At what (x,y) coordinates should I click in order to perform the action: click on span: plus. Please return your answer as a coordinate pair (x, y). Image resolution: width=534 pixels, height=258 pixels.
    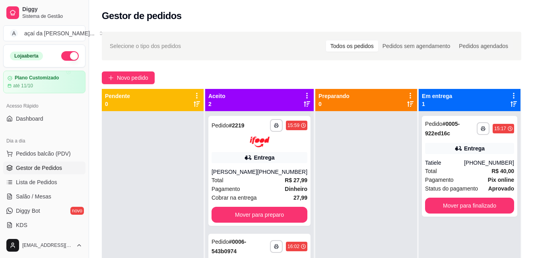
    Looking at the image, I should click on (111, 78).